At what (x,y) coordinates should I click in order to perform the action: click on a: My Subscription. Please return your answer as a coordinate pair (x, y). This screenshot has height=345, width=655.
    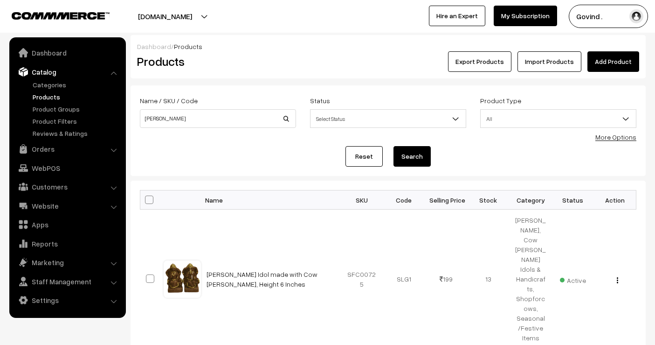
    Looking at the image, I should click on (525, 16).